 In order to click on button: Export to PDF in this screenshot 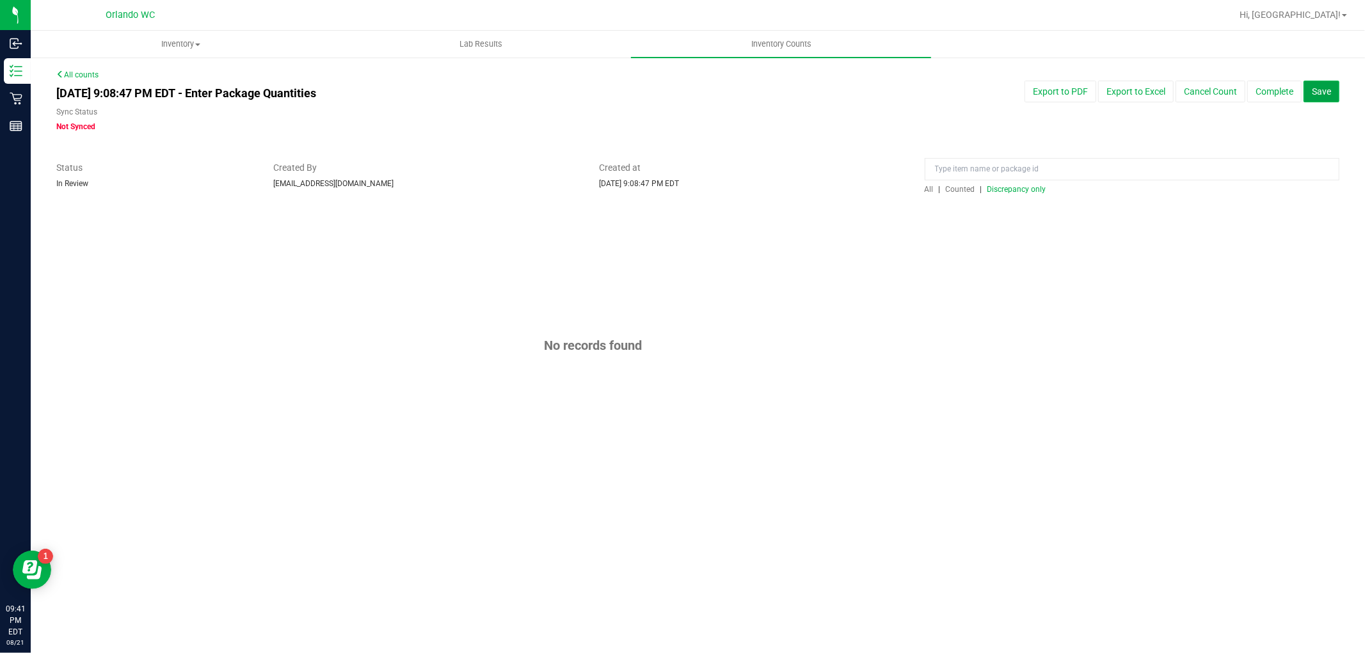, I will do `click(1060, 92)`.